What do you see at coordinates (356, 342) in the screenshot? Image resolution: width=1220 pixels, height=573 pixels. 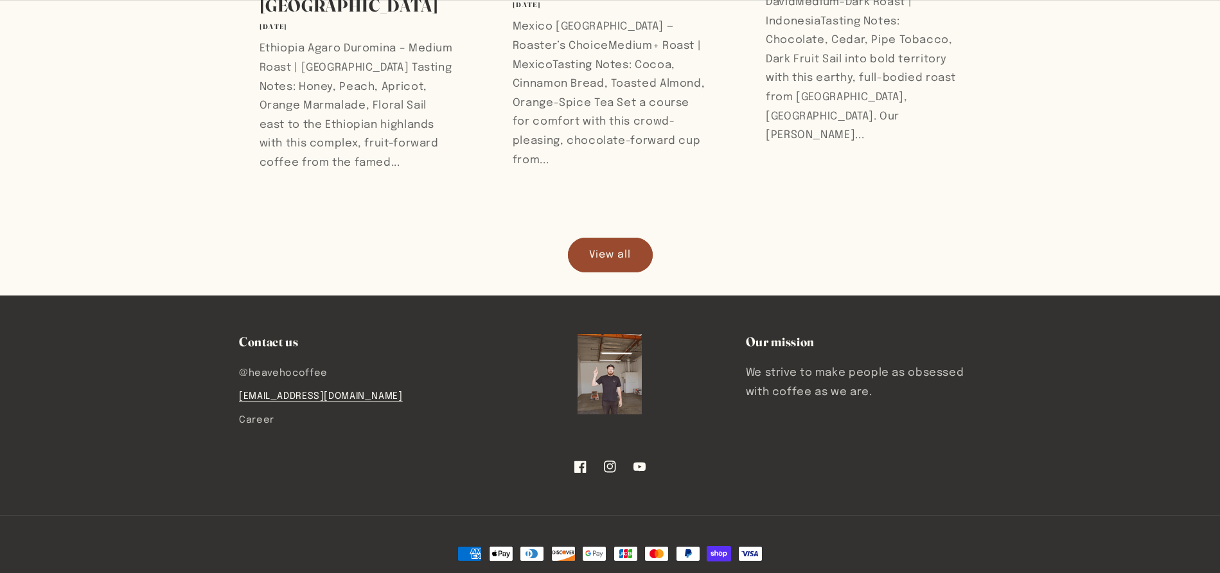 I see `h2: Contact us` at bounding box center [356, 342].